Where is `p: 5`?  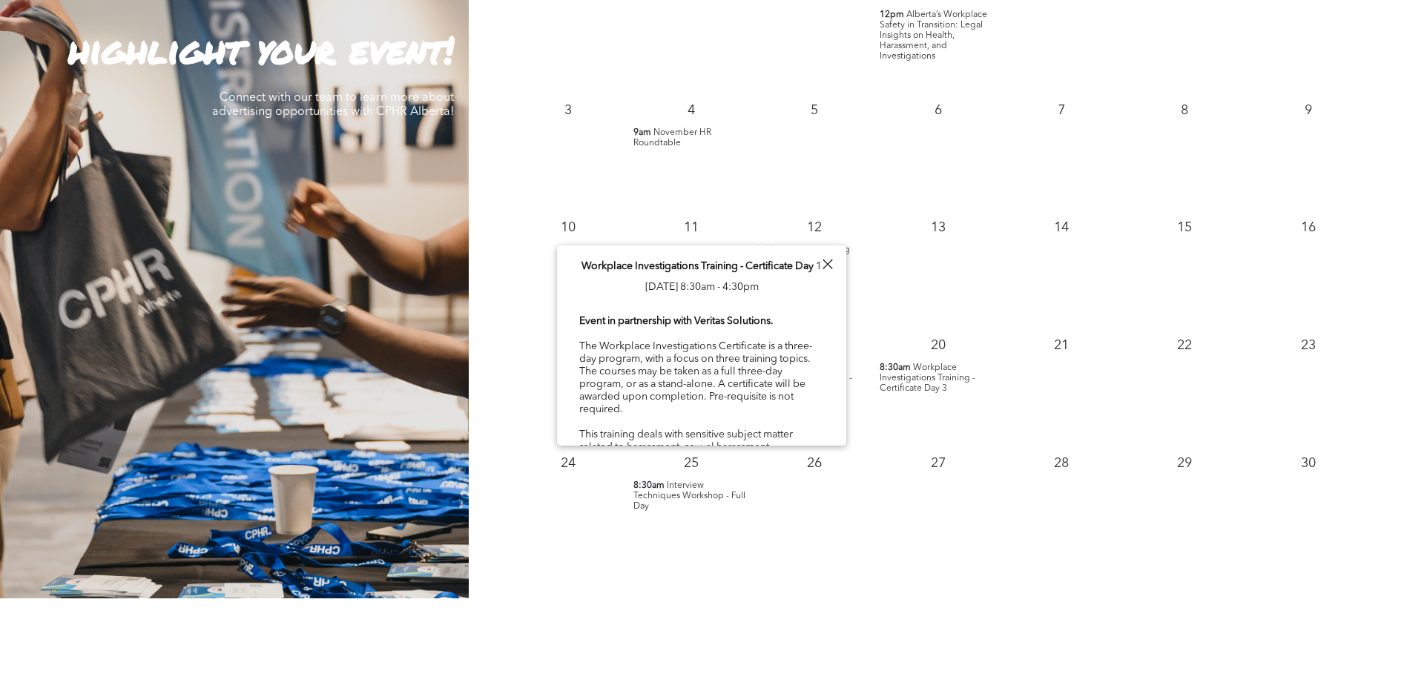 p: 5 is located at coordinates (814, 111).